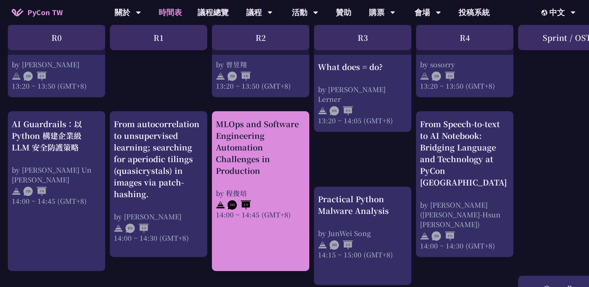 Image resolution: width=589 pixels, height=287 pixels. I want to click on div: by 曾昱翔, so click(260, 64).